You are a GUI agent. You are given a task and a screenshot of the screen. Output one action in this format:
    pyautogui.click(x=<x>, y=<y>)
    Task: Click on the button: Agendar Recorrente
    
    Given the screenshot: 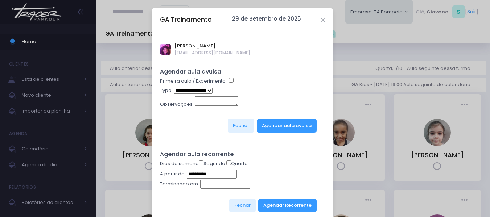 What is the action you would take?
    pyautogui.click(x=287, y=205)
    